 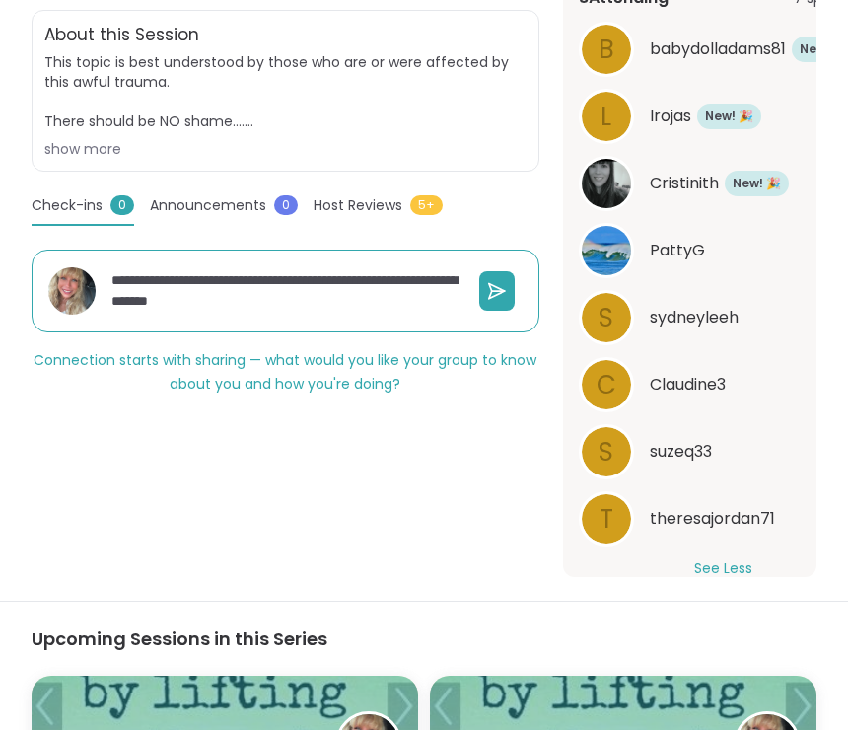 I want to click on span: theresajordan71, so click(x=712, y=519).